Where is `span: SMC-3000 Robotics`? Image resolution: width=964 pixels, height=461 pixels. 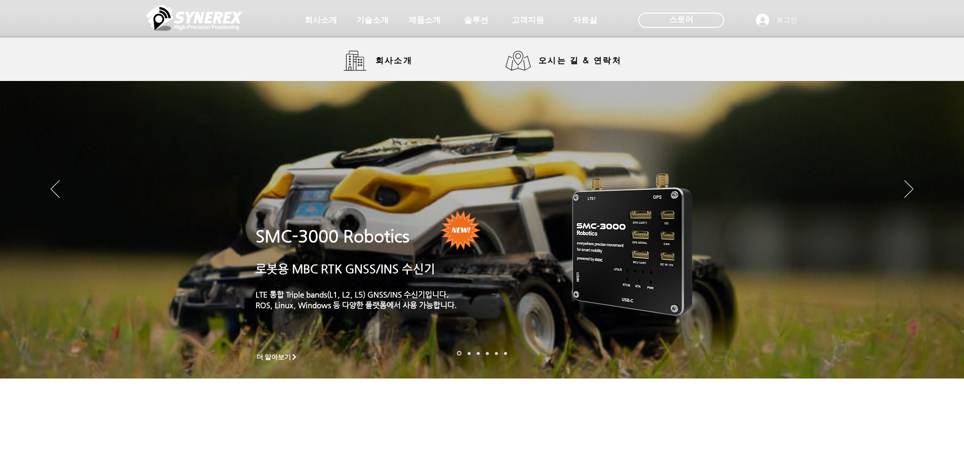
span: SMC-3000 Robotics is located at coordinates (333, 236).